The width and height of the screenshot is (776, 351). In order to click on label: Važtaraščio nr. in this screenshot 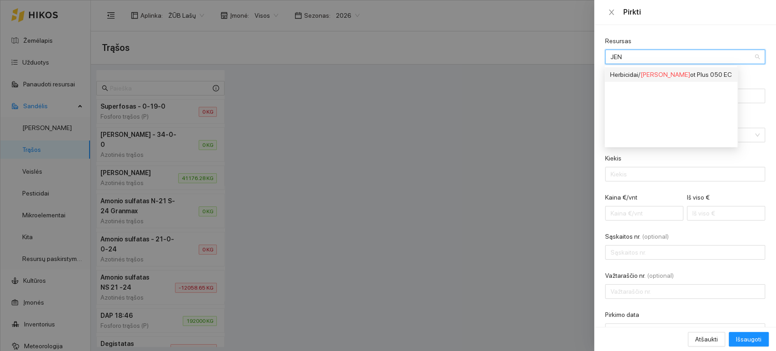, I will do `click(639, 276)`.